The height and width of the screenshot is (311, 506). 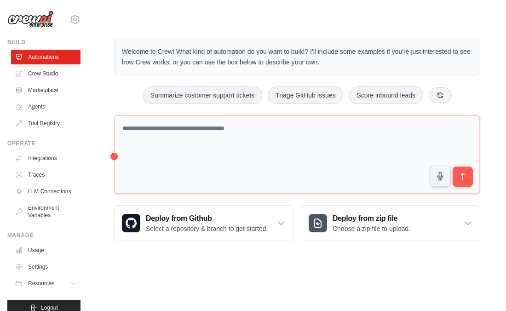 What do you see at coordinates (41, 283) in the screenshot?
I see `span: Resources` at bounding box center [41, 283].